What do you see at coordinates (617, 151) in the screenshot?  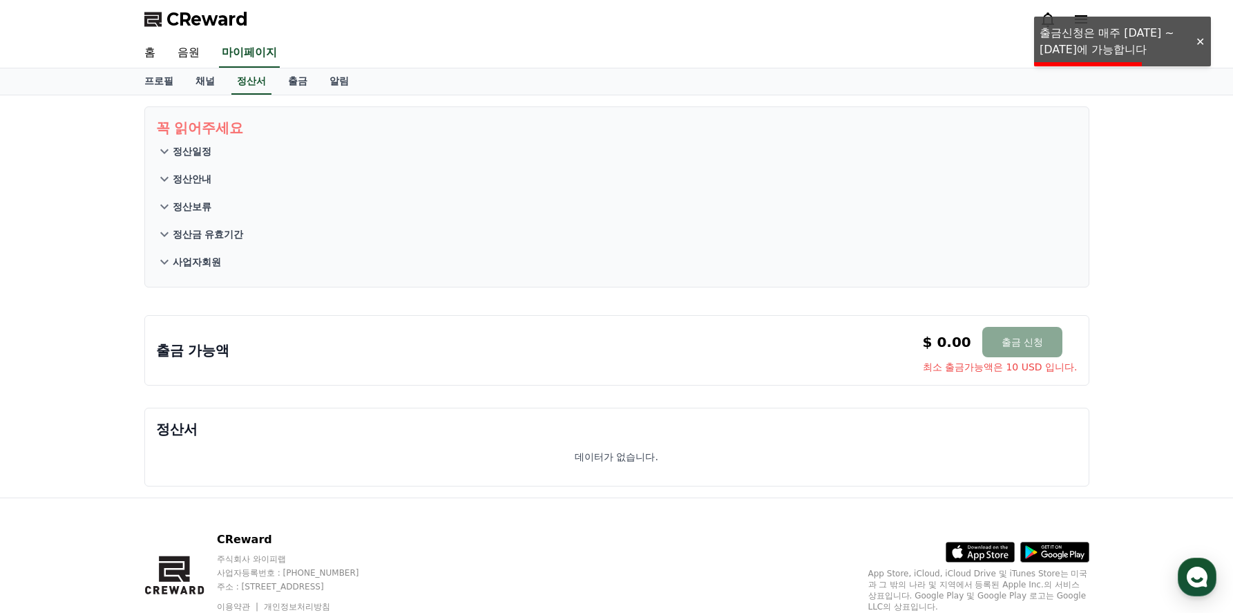 I see `button: 정산일정` at bounding box center [617, 151].